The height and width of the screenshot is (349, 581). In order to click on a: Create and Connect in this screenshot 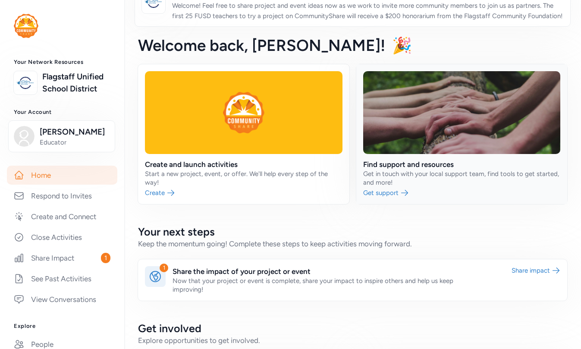, I will do `click(62, 216)`.